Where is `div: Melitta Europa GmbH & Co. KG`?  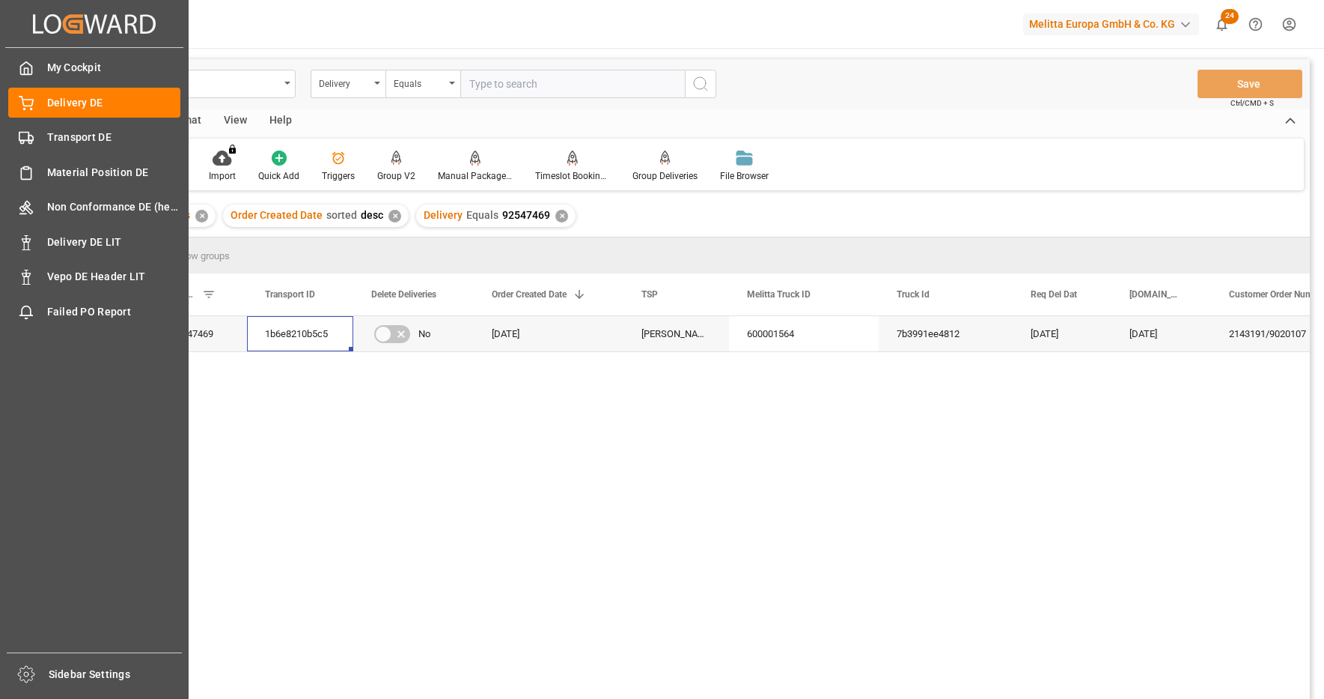
div: Melitta Europa GmbH & Co. KG is located at coordinates (1111, 24).